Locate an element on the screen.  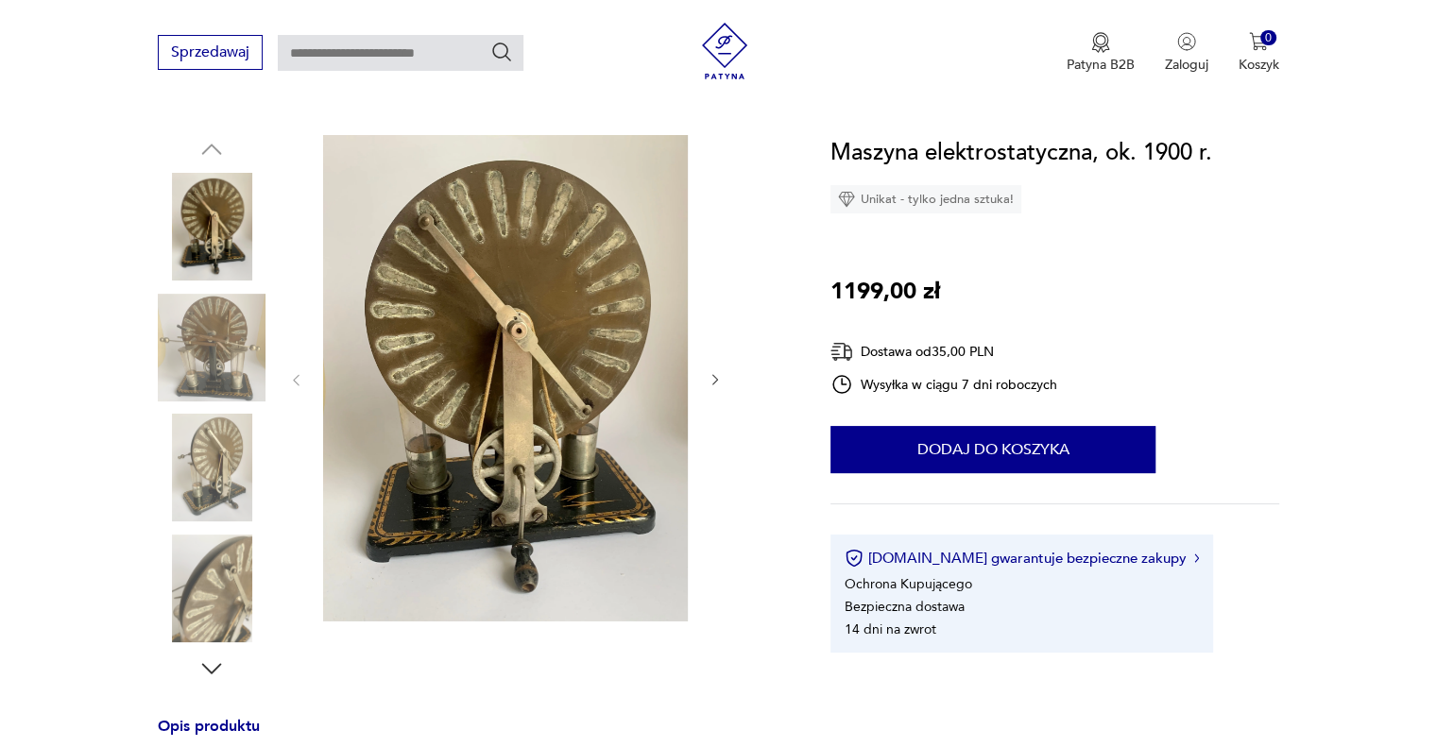
li: 14 dni na zwrot is located at coordinates (890, 629).